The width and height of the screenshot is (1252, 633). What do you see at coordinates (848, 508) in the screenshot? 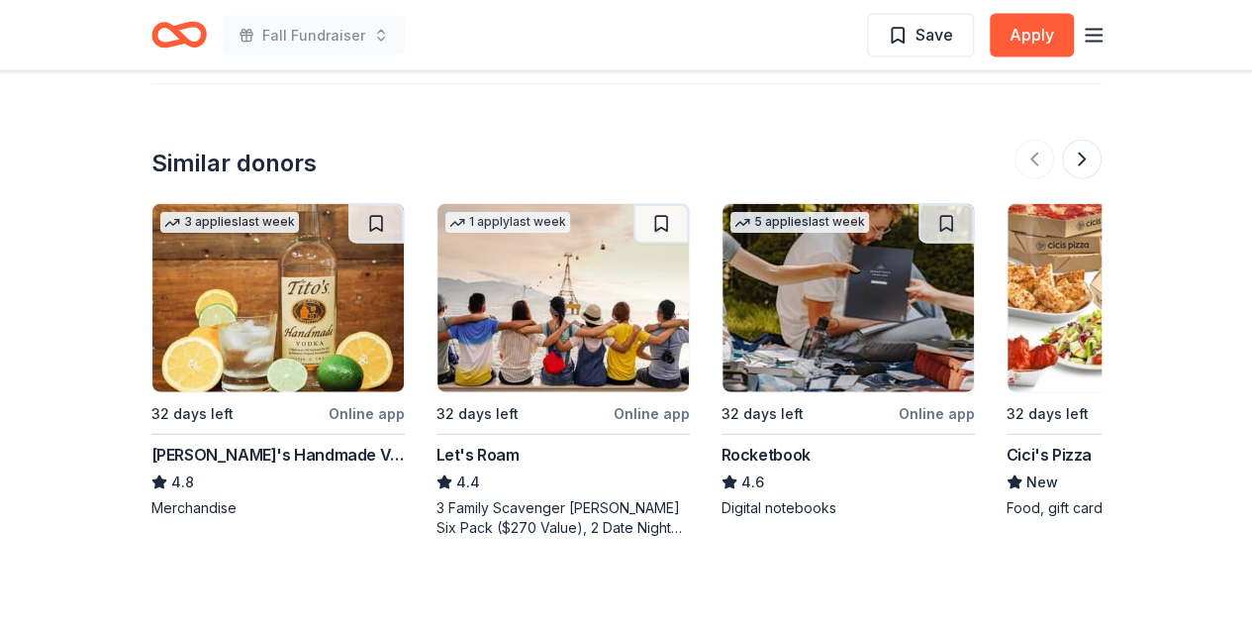
I see `div: Digital notebooks` at bounding box center [848, 508].